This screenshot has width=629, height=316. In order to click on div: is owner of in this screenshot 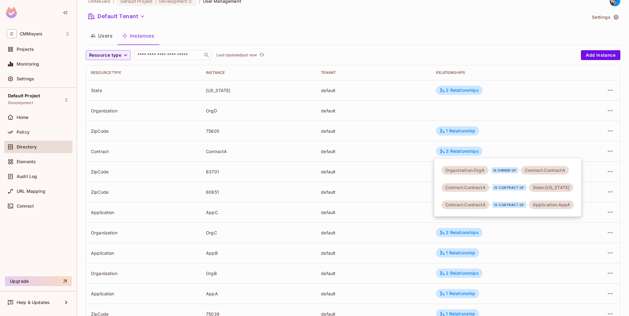, I will do `click(504, 170)`.